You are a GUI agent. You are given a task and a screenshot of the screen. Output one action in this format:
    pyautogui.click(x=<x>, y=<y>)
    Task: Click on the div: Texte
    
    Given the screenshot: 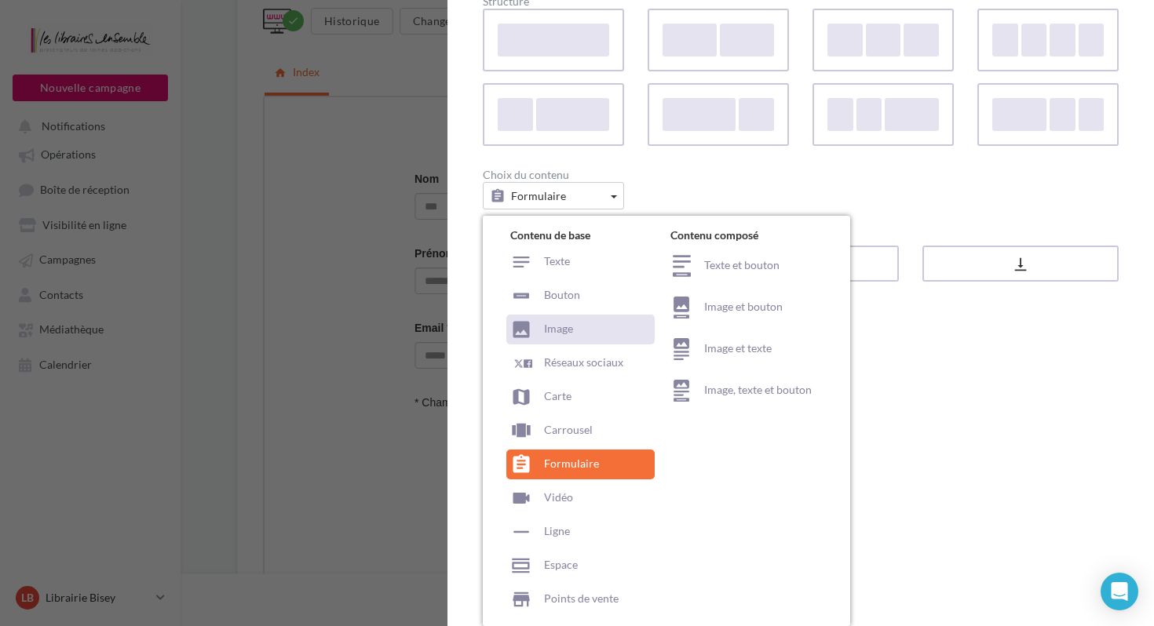 What is the action you would take?
    pyautogui.click(x=580, y=262)
    